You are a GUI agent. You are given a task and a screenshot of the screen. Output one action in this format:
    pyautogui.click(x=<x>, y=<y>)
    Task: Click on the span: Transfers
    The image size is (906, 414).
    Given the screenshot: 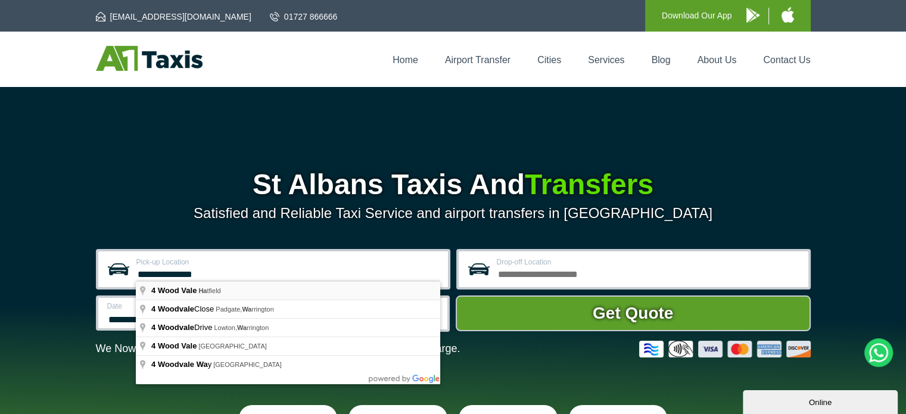 What is the action you would take?
    pyautogui.click(x=589, y=184)
    